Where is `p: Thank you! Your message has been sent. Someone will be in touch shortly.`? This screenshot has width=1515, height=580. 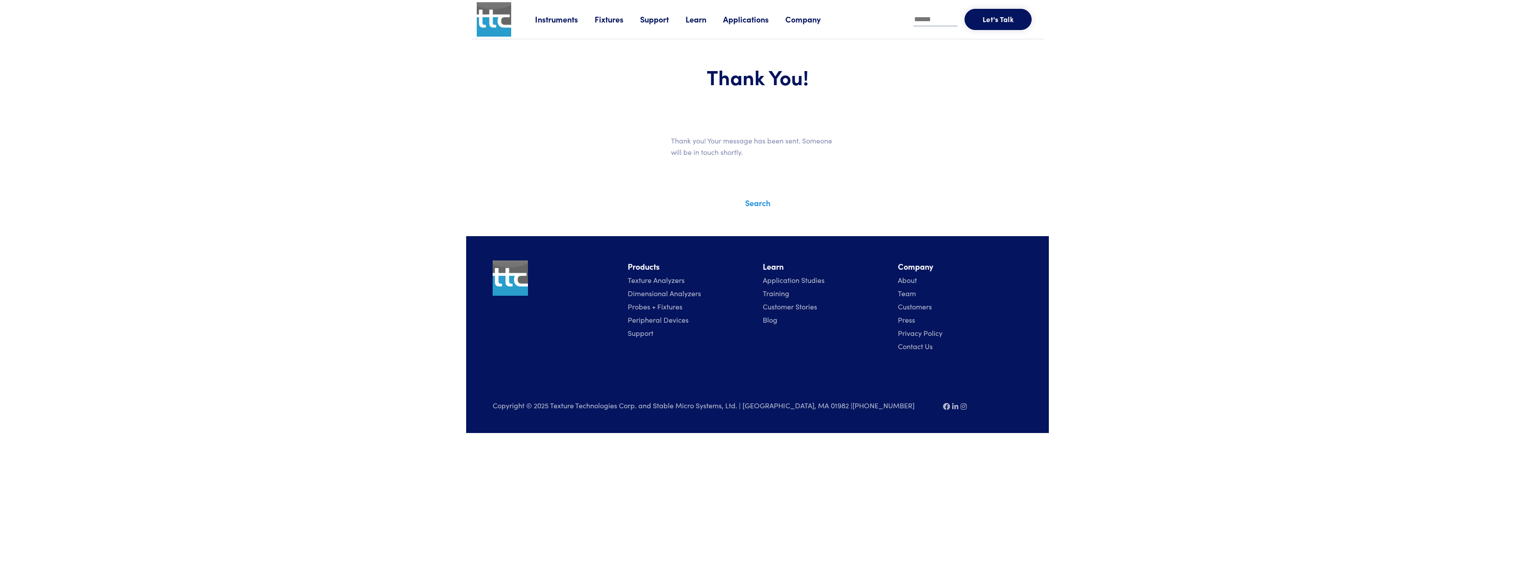 p: Thank you! Your message has been sent. Someone will be in touch shortly. is located at coordinates (757, 146).